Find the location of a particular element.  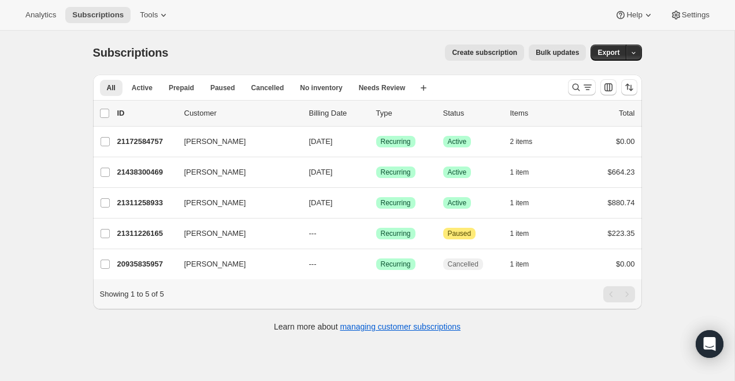

button: Subscriptions is located at coordinates (98, 15).